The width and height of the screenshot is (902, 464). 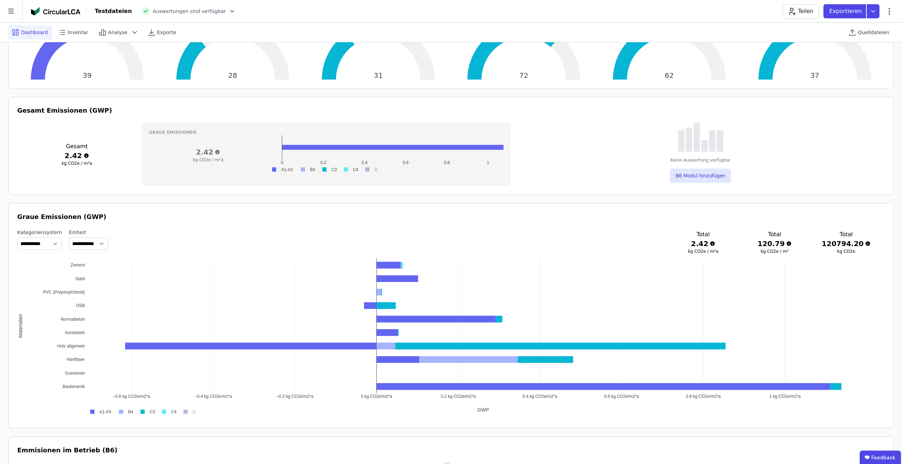 I want to click on span: Quelldateien, so click(x=873, y=32).